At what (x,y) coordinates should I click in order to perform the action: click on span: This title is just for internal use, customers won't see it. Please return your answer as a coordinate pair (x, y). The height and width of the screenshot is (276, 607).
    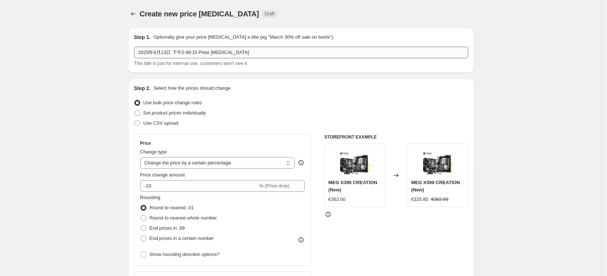
    Looking at the image, I should click on (191, 63).